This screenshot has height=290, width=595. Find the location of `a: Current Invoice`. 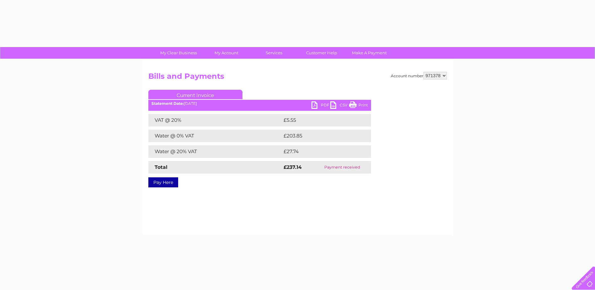

a: Current Invoice is located at coordinates (195, 94).